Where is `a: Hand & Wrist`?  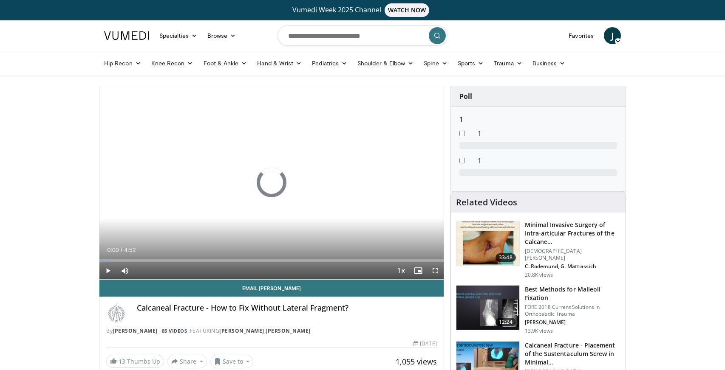 a: Hand & Wrist is located at coordinates (279, 63).